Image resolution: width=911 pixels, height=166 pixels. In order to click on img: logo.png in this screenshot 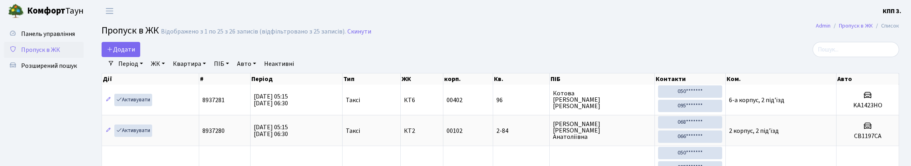, I will do `click(16, 11)`.